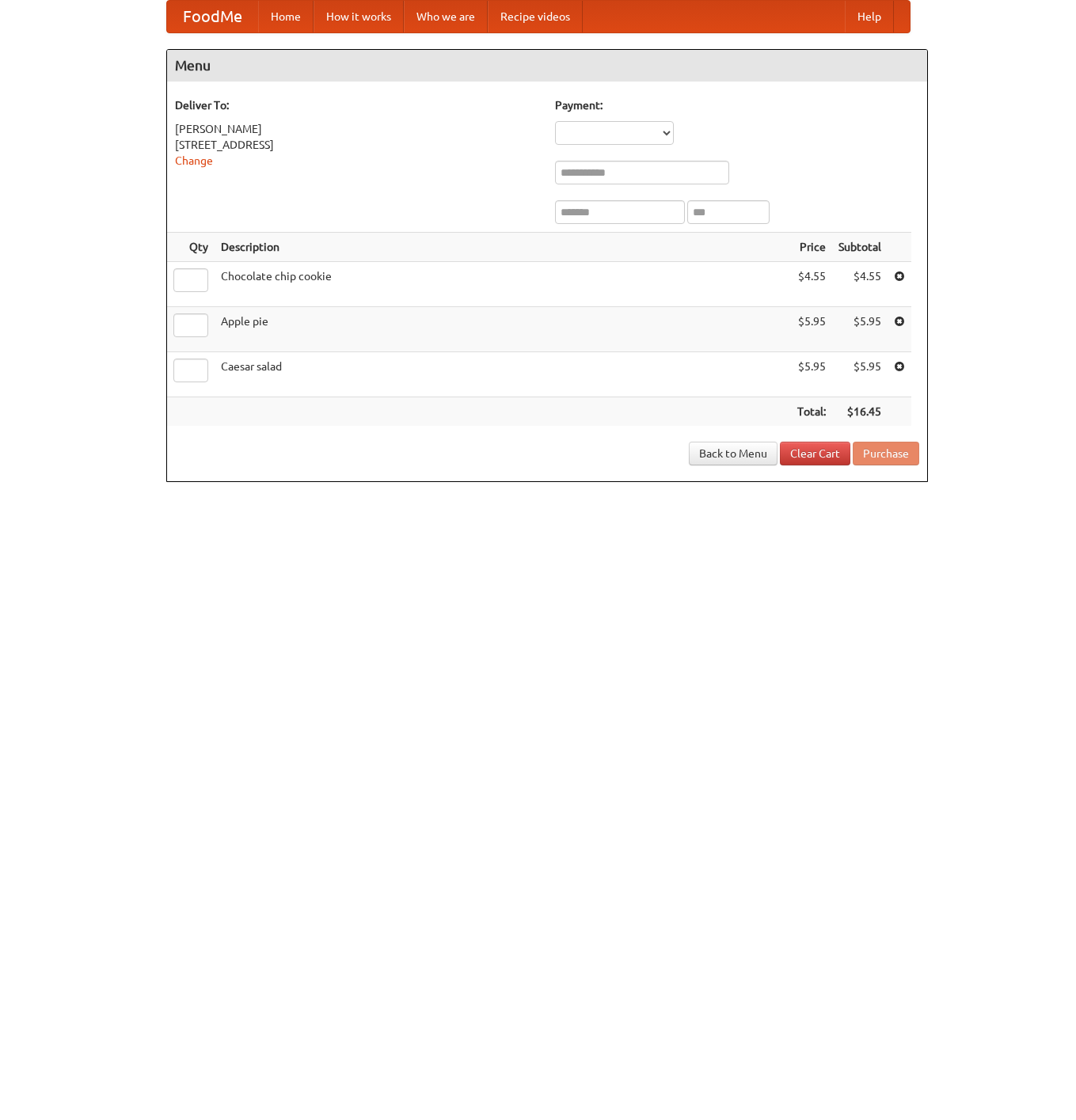 This screenshot has width=1076, height=1120. What do you see at coordinates (535, 17) in the screenshot?
I see `a: Recipe videos` at bounding box center [535, 17].